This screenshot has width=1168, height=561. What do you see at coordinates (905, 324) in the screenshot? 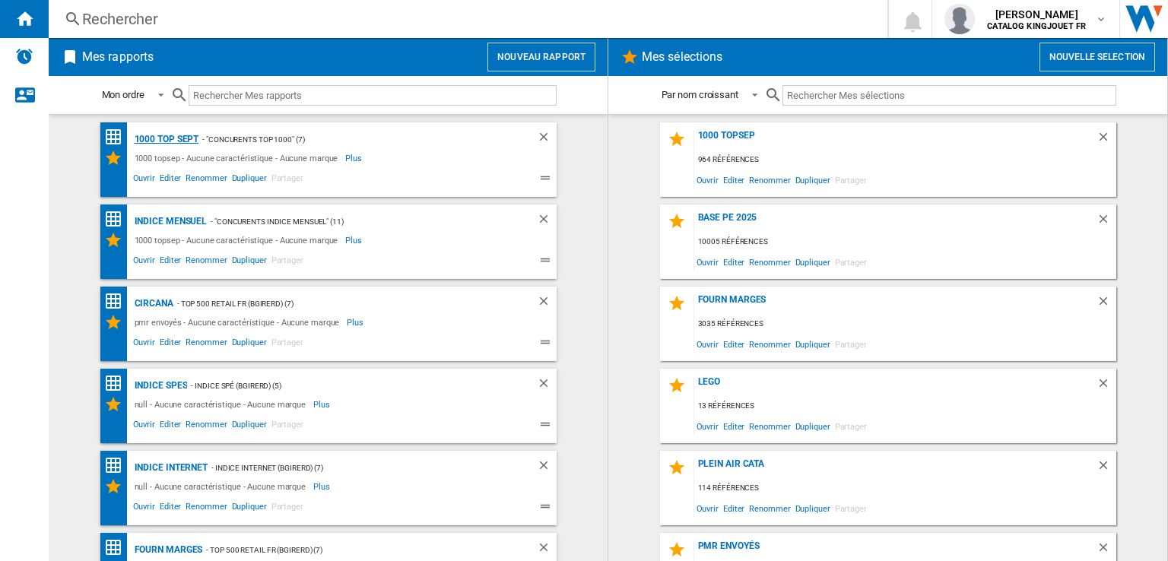
I see `div: 3035 références` at bounding box center [905, 324].